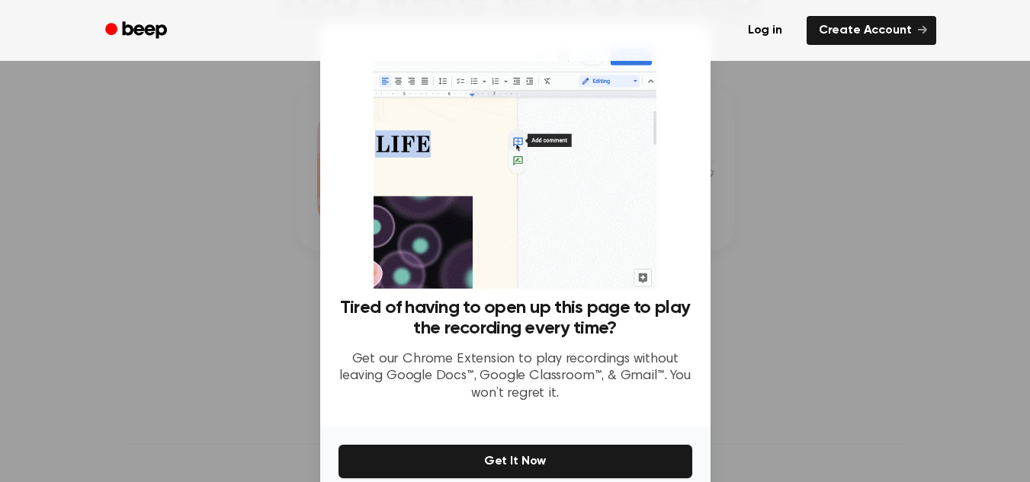 Image resolution: width=1030 pixels, height=482 pixels. What do you see at coordinates (137, 30) in the screenshot?
I see `a: Beep` at bounding box center [137, 30].